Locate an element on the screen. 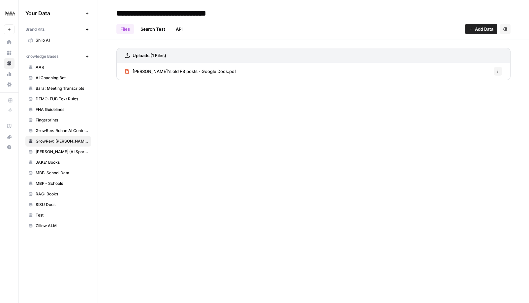 This screenshot has height=303, width=529. div: What's new? is located at coordinates (9, 136).